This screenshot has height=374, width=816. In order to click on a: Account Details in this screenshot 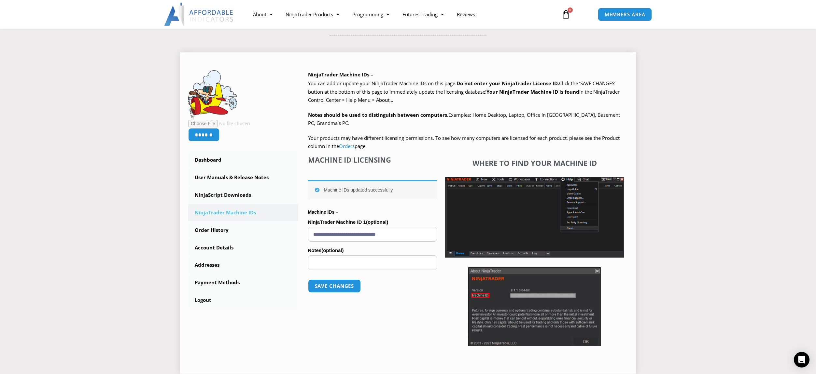, I will do `click(243, 248)`.